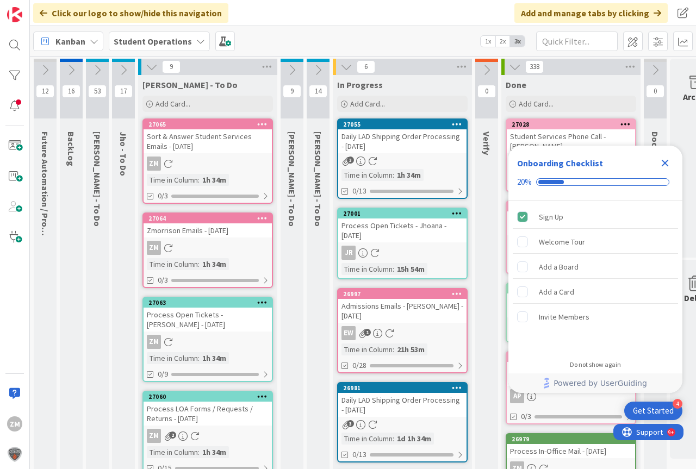  Describe the element at coordinates (571, 357) in the screenshot. I see `div: 27032` at that location.